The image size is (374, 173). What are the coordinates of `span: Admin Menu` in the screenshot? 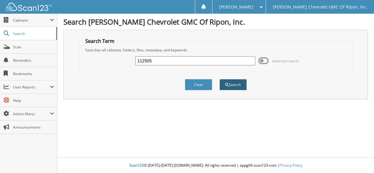 It's located at (31, 113).